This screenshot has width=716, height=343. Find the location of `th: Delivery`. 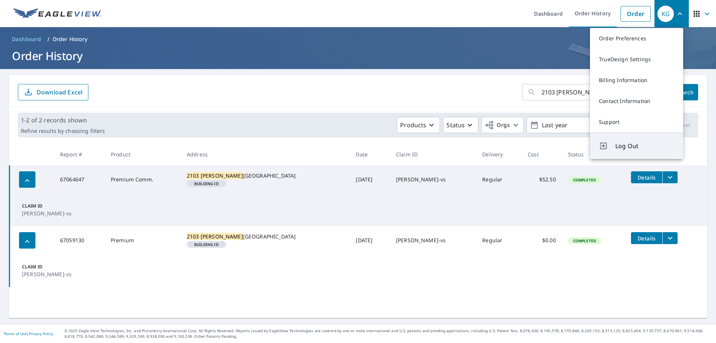

th: Delivery is located at coordinates (499, 154).